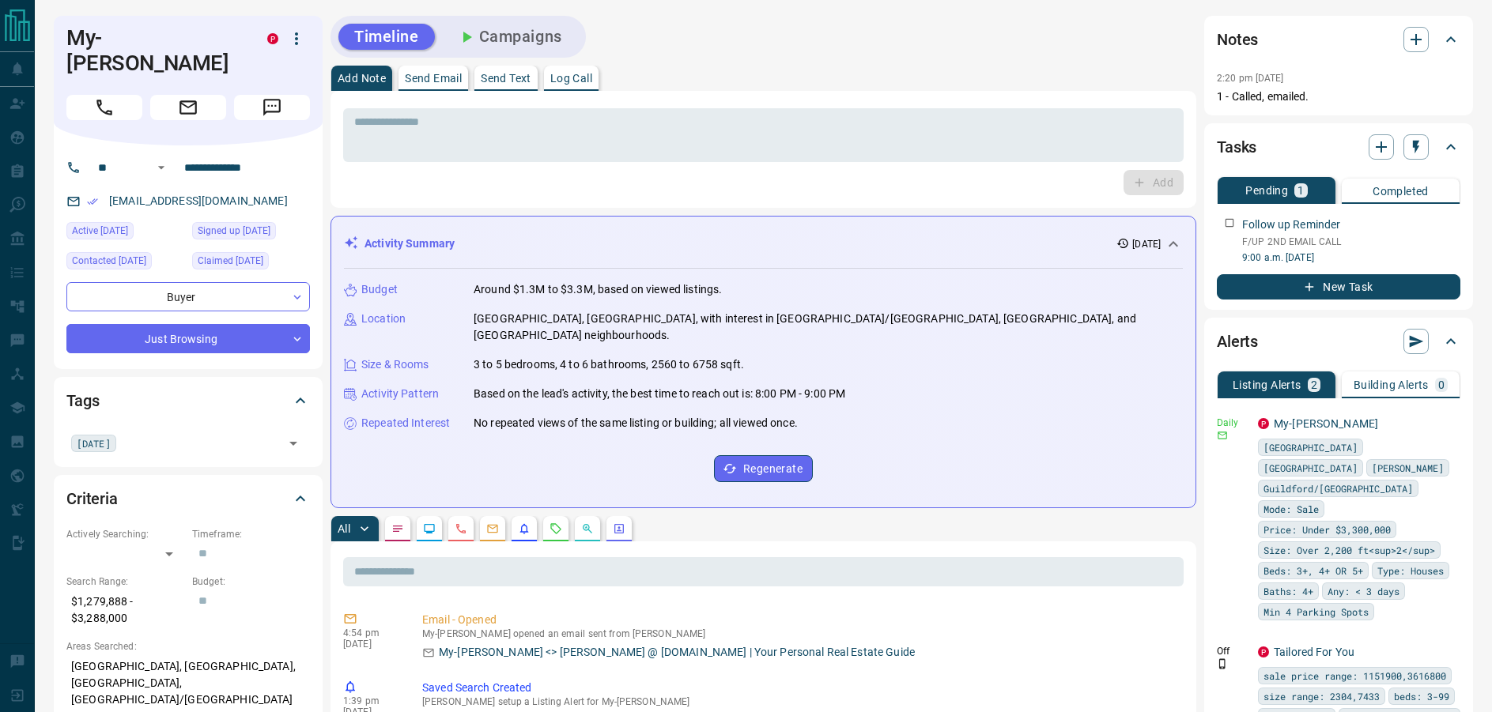 This screenshot has height=712, width=1492. Describe the element at coordinates (1339, 342) in the screenshot. I see `div: Alerts` at that location.